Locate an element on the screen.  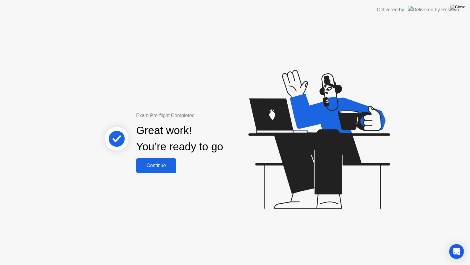
div: Great work! You’re ready to go is located at coordinates (180, 138).